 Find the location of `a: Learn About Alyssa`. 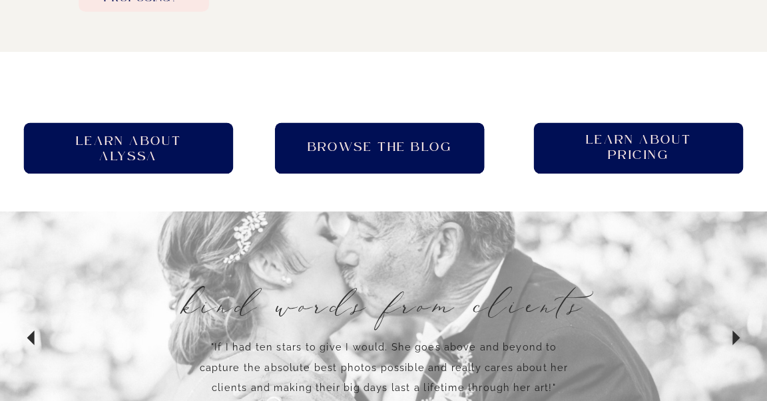

a: Learn About Alyssa is located at coordinates (128, 148).